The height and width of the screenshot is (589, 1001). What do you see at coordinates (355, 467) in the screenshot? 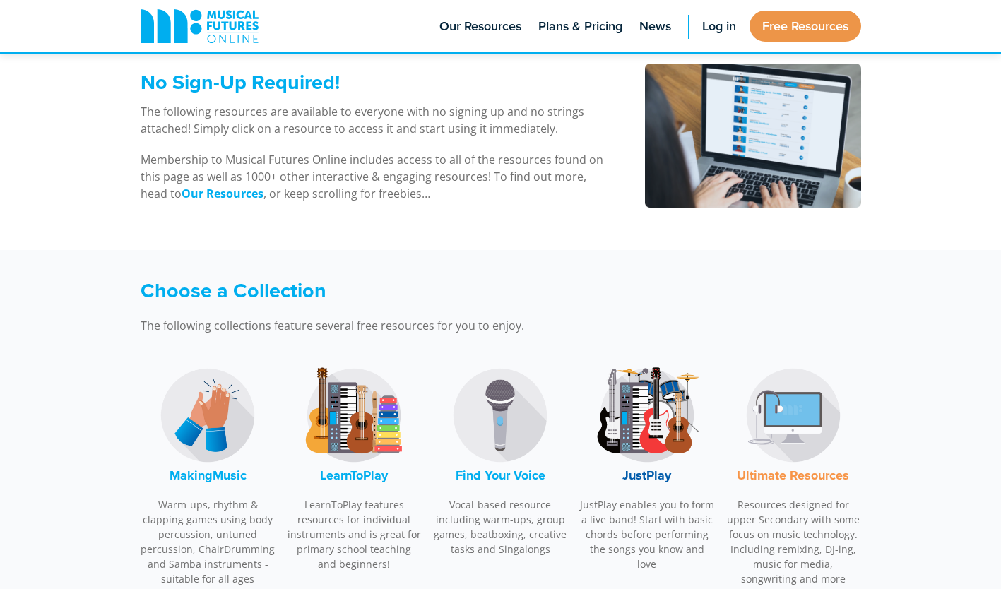
I see `a: LearnToPlay LogoLearnToPlay LearnToPlay features resources for individual instruments and is grea...` at bounding box center [355, 467].